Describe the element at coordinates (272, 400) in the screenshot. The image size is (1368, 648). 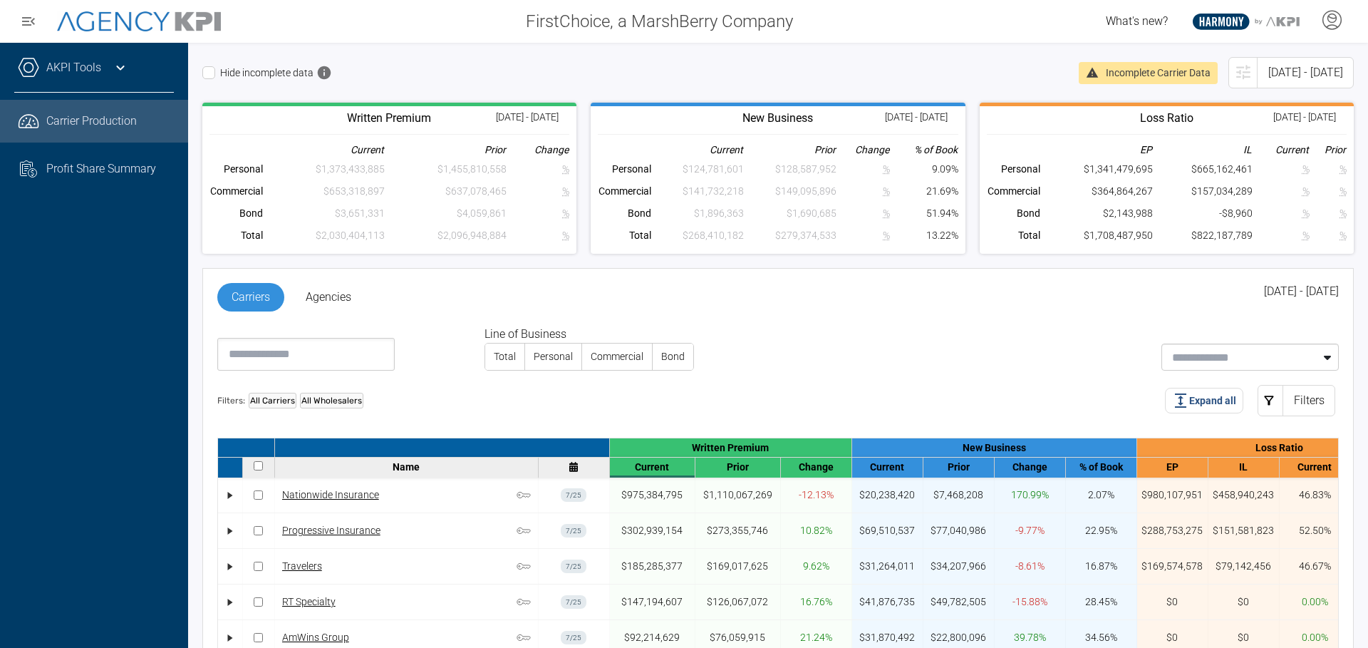
I see `div: All Carriers` at that location.